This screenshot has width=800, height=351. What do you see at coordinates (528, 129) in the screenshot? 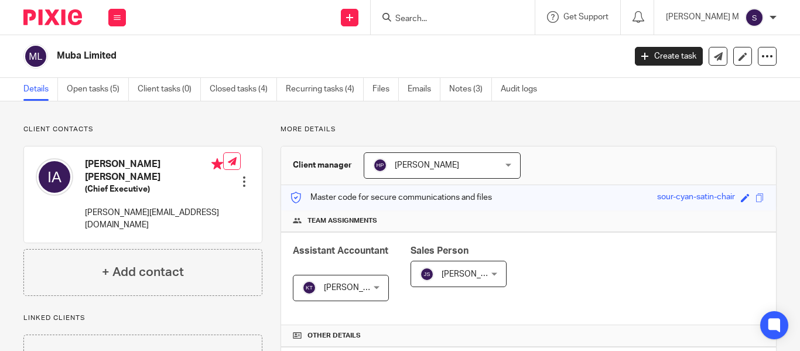
I see `p: More details` at bounding box center [528, 129].